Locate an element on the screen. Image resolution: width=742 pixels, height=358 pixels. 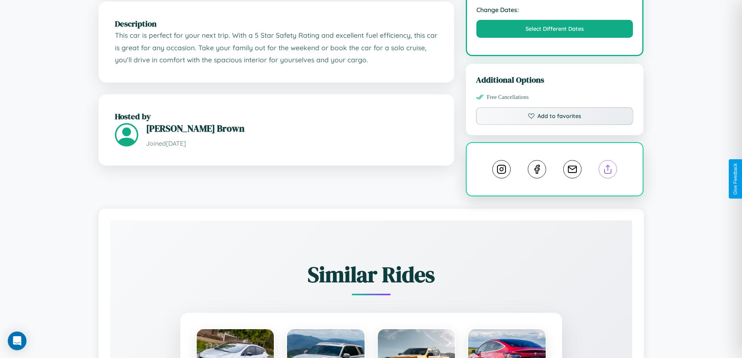
button: Add to favorites is located at coordinates (554, 116).